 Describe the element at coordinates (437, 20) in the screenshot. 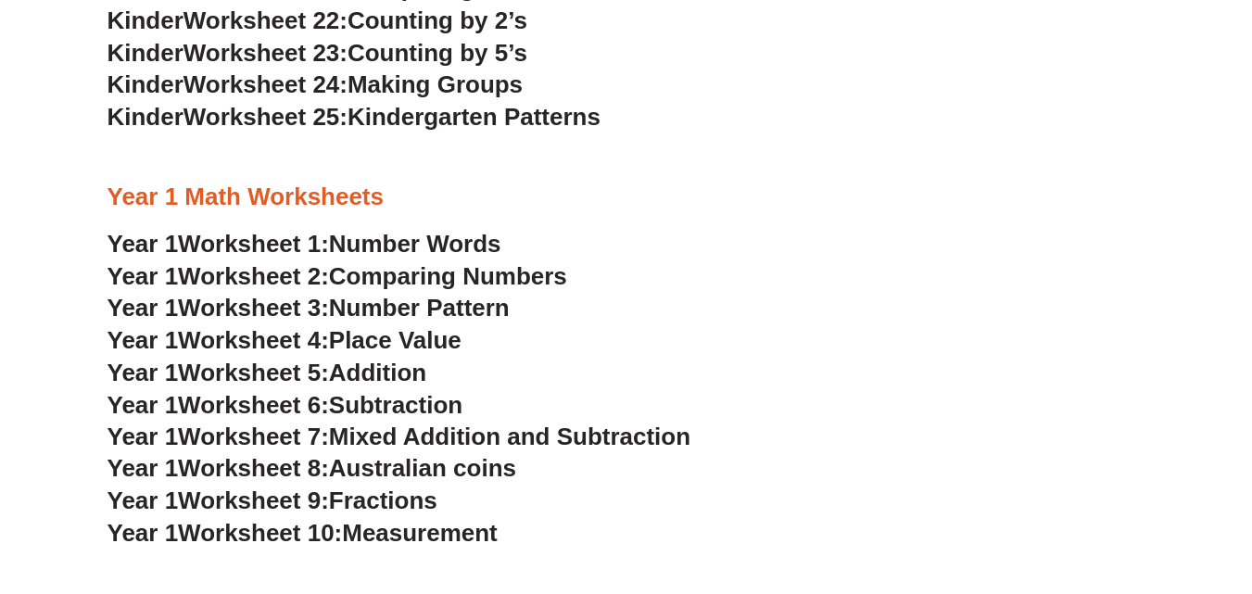

I see `span: Counting by 2’s` at that location.